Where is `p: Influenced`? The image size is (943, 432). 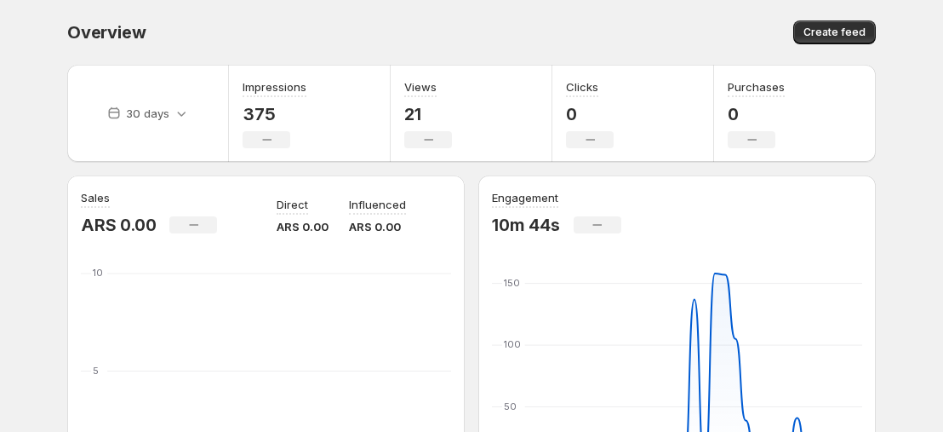 p: Influenced is located at coordinates (377, 204).